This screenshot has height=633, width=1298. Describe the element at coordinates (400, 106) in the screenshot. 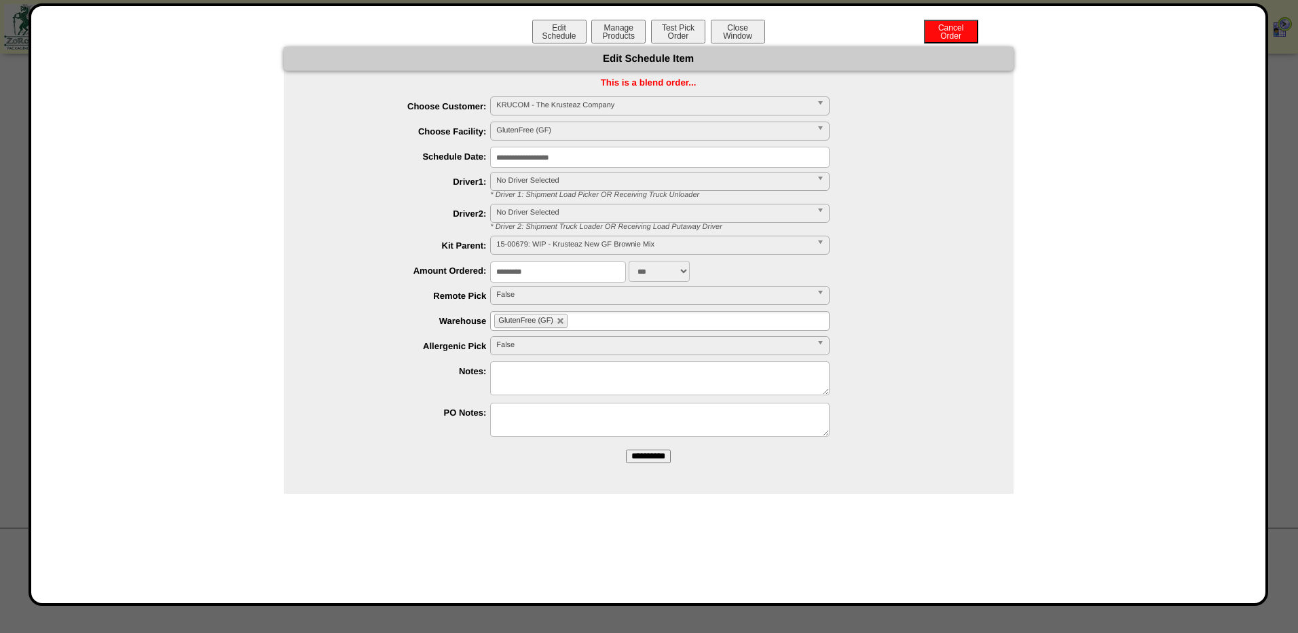

I see `label: Choose Customer:` at that location.